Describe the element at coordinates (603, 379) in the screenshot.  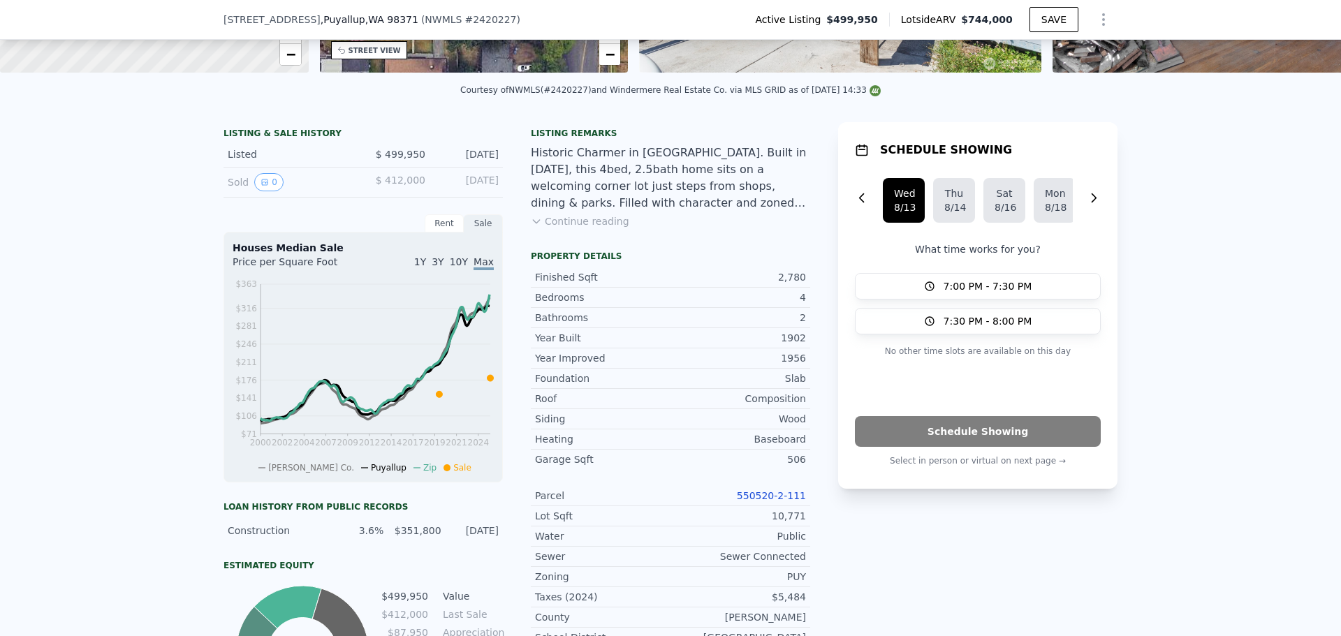
I see `div: Foundation` at that location.